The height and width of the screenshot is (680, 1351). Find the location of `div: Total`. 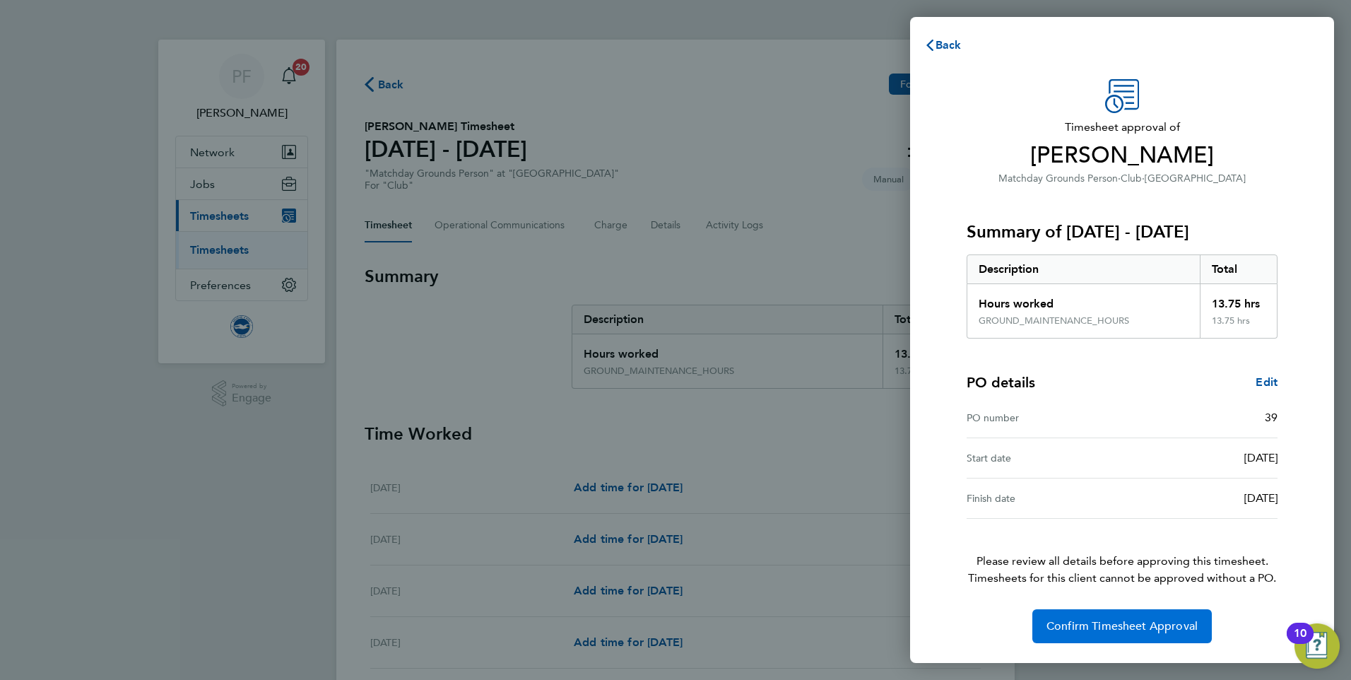

div: Total is located at coordinates (1239, 269).